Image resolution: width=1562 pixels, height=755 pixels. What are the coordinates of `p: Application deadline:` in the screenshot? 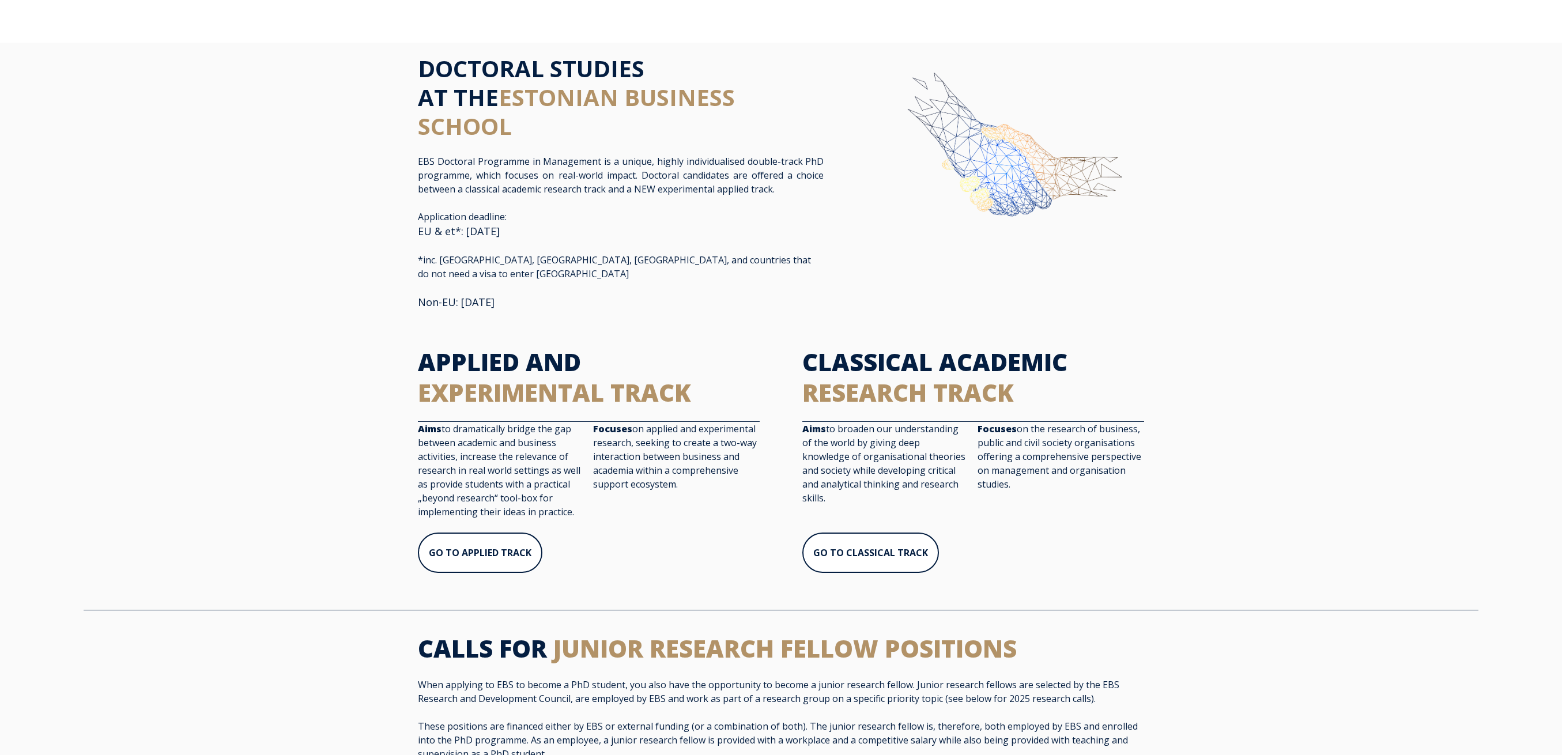 It's located at (621, 260).